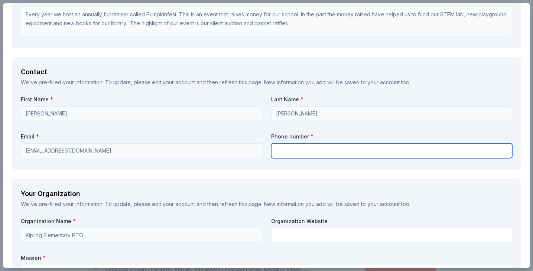  What do you see at coordinates (266, 22) in the screenshot?
I see `textarea: Every year we host an annually fundraiser called Pumpkinfest. This is an event that raises money ...` at bounding box center [266, 22].